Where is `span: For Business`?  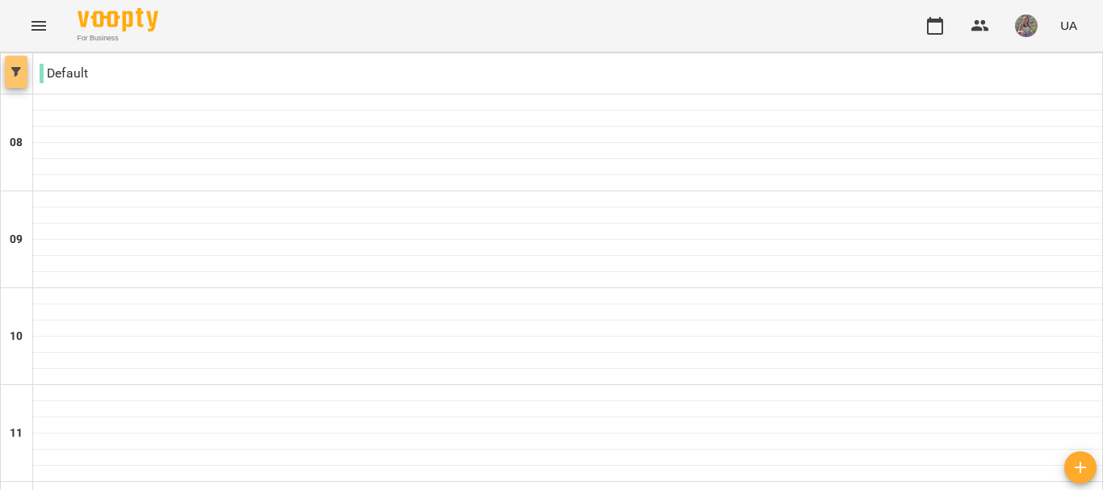
span: For Business is located at coordinates (118, 38).